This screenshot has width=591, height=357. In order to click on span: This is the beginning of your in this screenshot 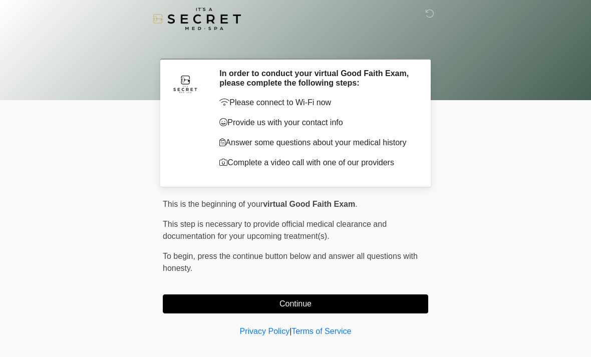, I will do `click(213, 204)`.